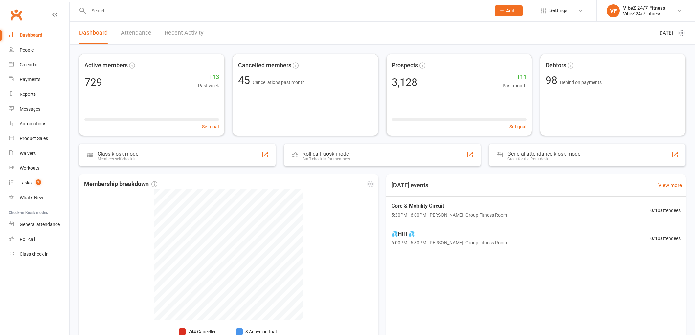  I want to click on div: VF, so click(613, 11).